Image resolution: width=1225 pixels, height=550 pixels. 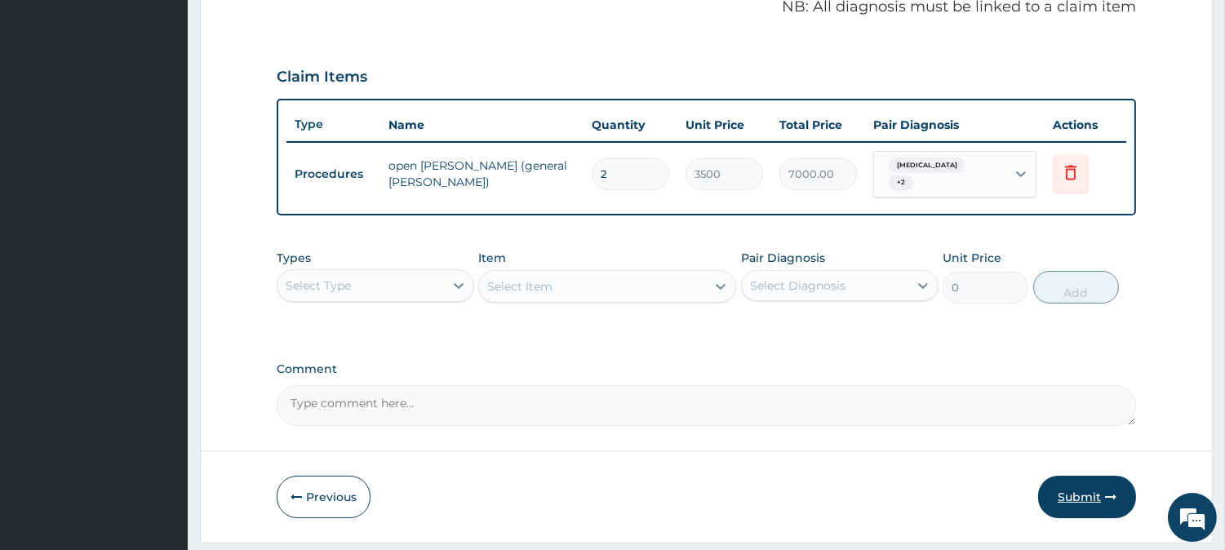 What do you see at coordinates (333, 174) in the screenshot?
I see `td: Procedures` at bounding box center [333, 174].